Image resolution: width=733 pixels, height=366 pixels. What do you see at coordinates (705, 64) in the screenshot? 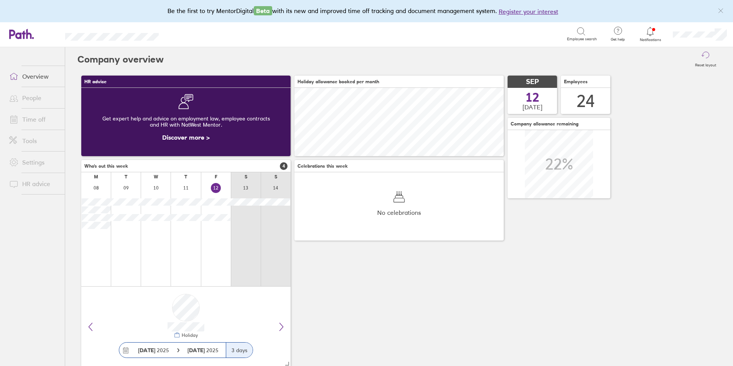
I see `label: Reset layout` at bounding box center [705, 64].